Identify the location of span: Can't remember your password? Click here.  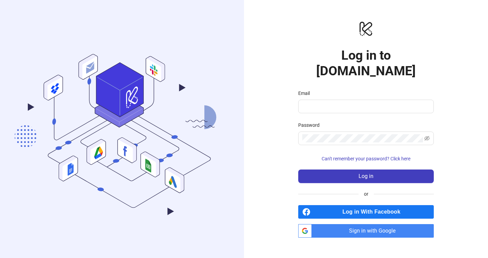
(366, 159).